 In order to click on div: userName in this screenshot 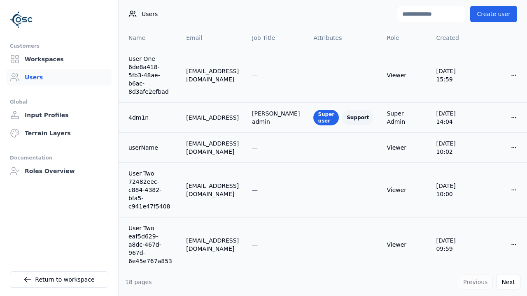, I will do `click(151, 148)`.